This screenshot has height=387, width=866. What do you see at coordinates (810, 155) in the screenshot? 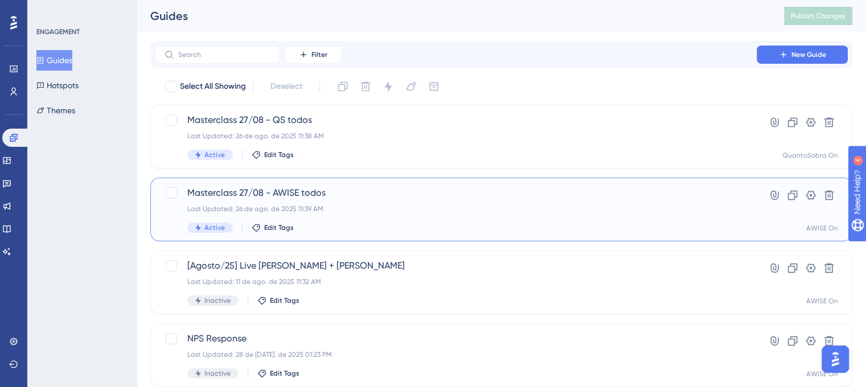
I see `div: QuantoSobra On` at bounding box center [810, 155].